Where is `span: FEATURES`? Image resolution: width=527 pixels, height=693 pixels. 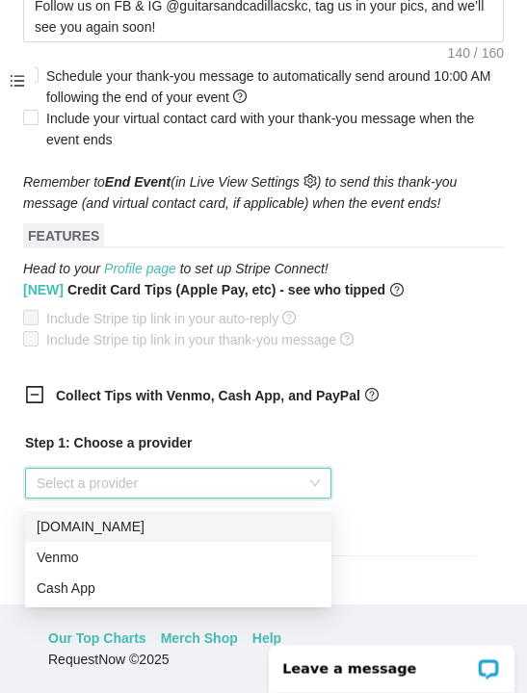 span: FEATURES is located at coordinates (64, 236).